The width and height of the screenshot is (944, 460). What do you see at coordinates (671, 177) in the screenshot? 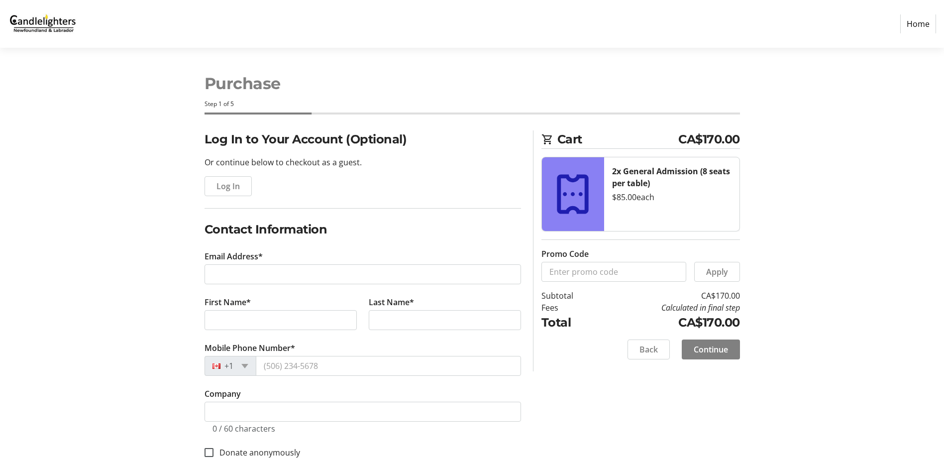
I see `strong: 2x General Admission (8 seats per table)` at bounding box center [671, 177].